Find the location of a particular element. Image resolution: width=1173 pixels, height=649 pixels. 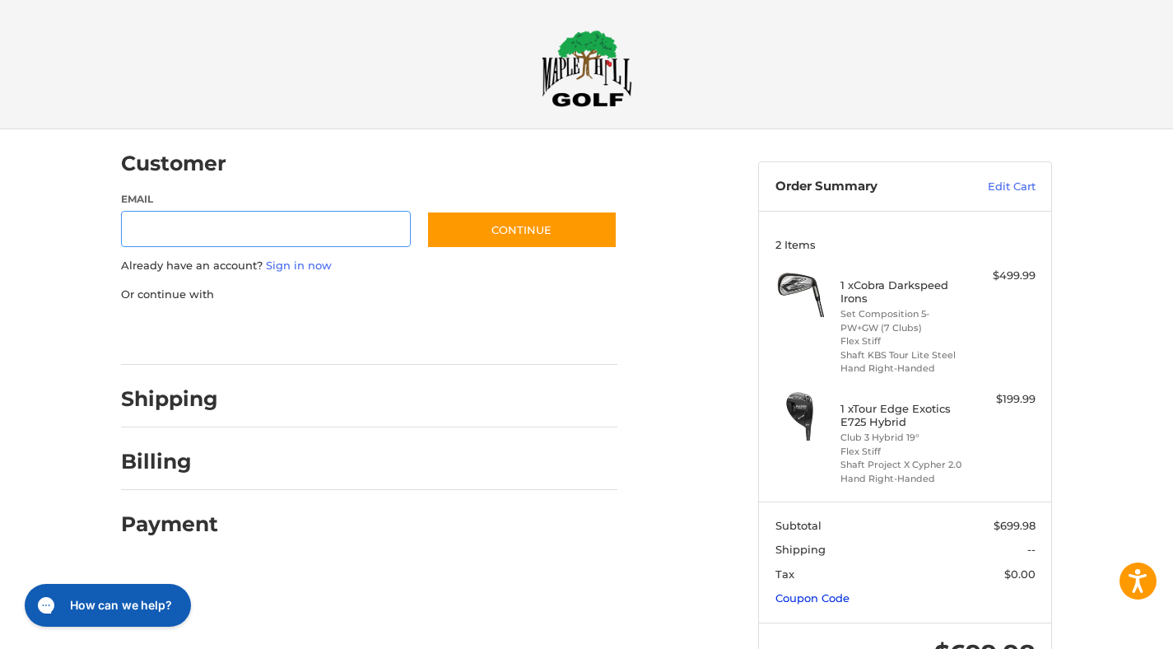

div: $199.99 is located at coordinates (1003, 399).